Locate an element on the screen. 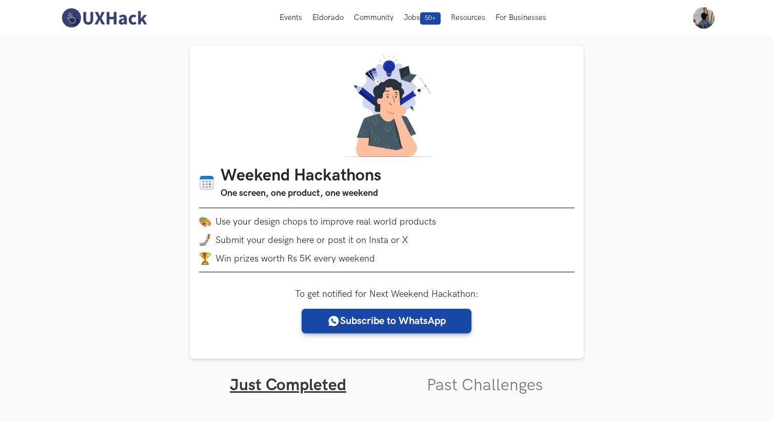 The height and width of the screenshot is (422, 773). span: Submit your design here or post it on Insta or X is located at coordinates (312, 240).